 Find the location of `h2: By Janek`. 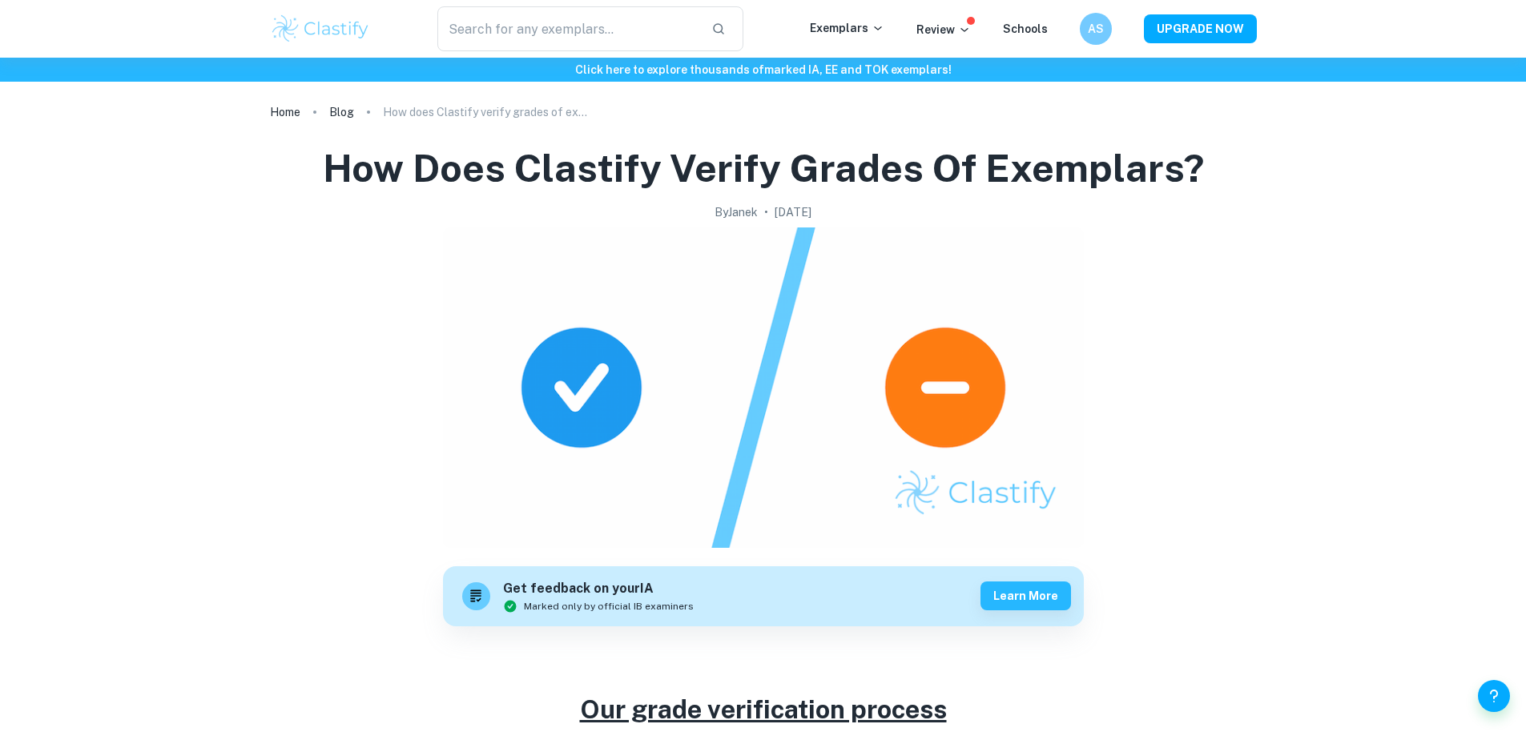

h2: By Janek is located at coordinates (736, 212).